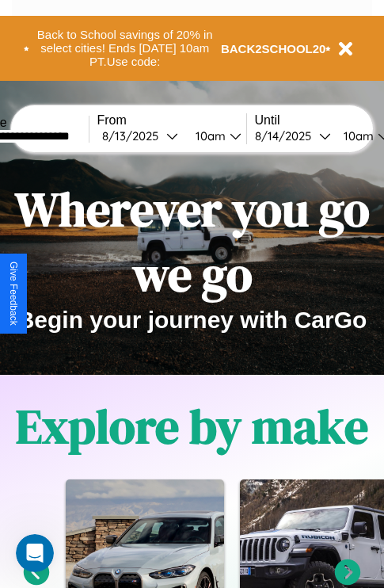 The width and height of the screenshot is (384, 588). I want to click on label: From, so click(172, 120).